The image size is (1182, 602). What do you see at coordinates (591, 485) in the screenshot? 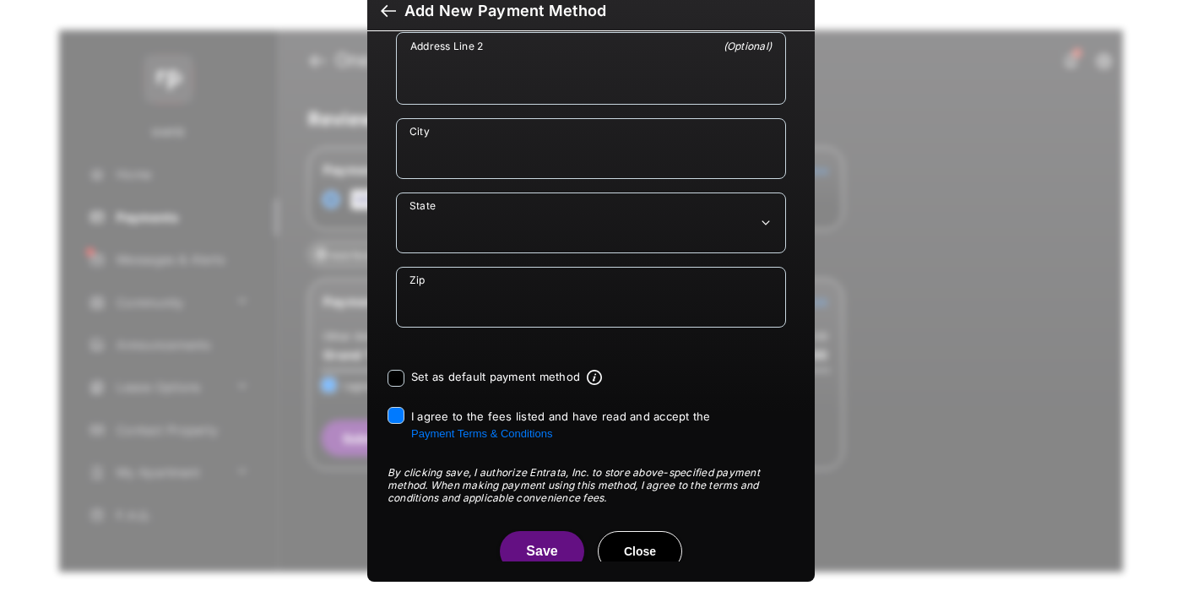
I see `div: By clicking save, I authorize Entrata, Inc. to store above-specified payment method. When making ...` at bounding box center [591, 485].